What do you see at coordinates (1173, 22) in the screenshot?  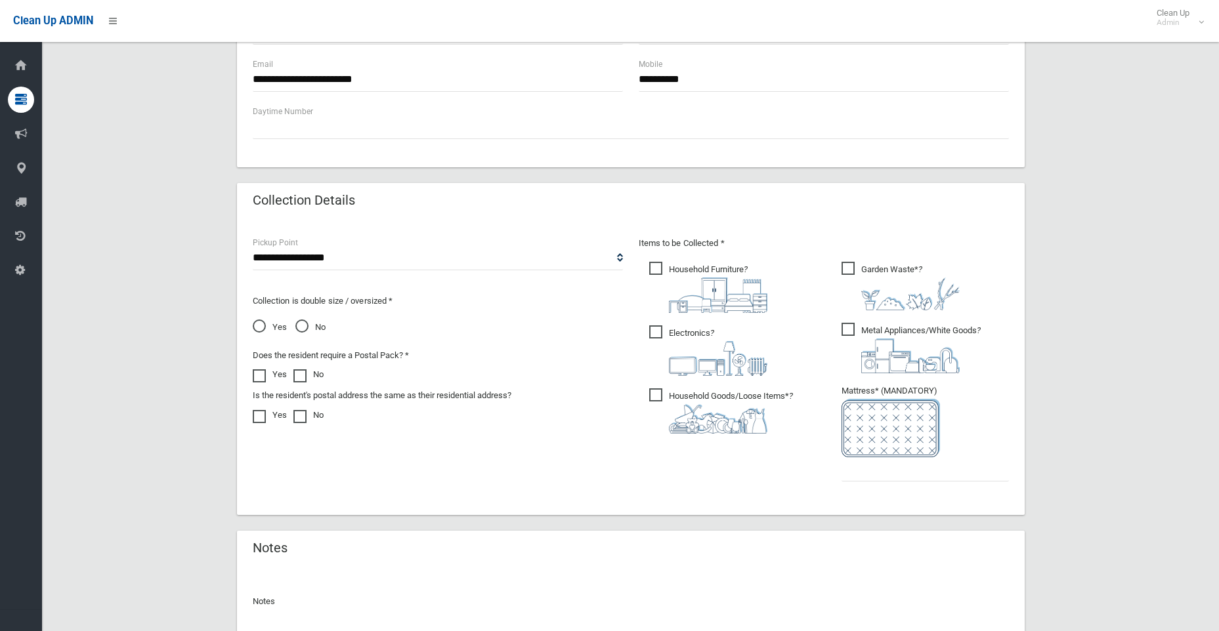 I see `small: Admin` at bounding box center [1173, 22].